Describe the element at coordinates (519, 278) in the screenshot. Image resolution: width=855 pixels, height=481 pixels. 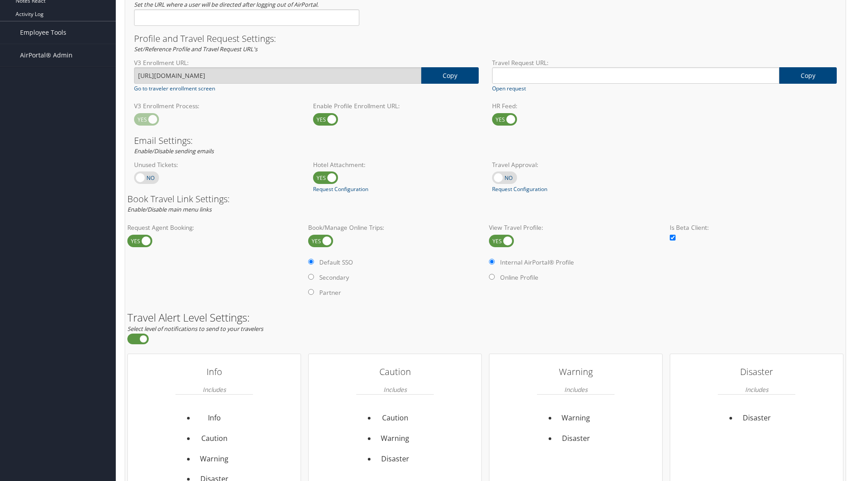
I see `label: Online Profile` at that location.